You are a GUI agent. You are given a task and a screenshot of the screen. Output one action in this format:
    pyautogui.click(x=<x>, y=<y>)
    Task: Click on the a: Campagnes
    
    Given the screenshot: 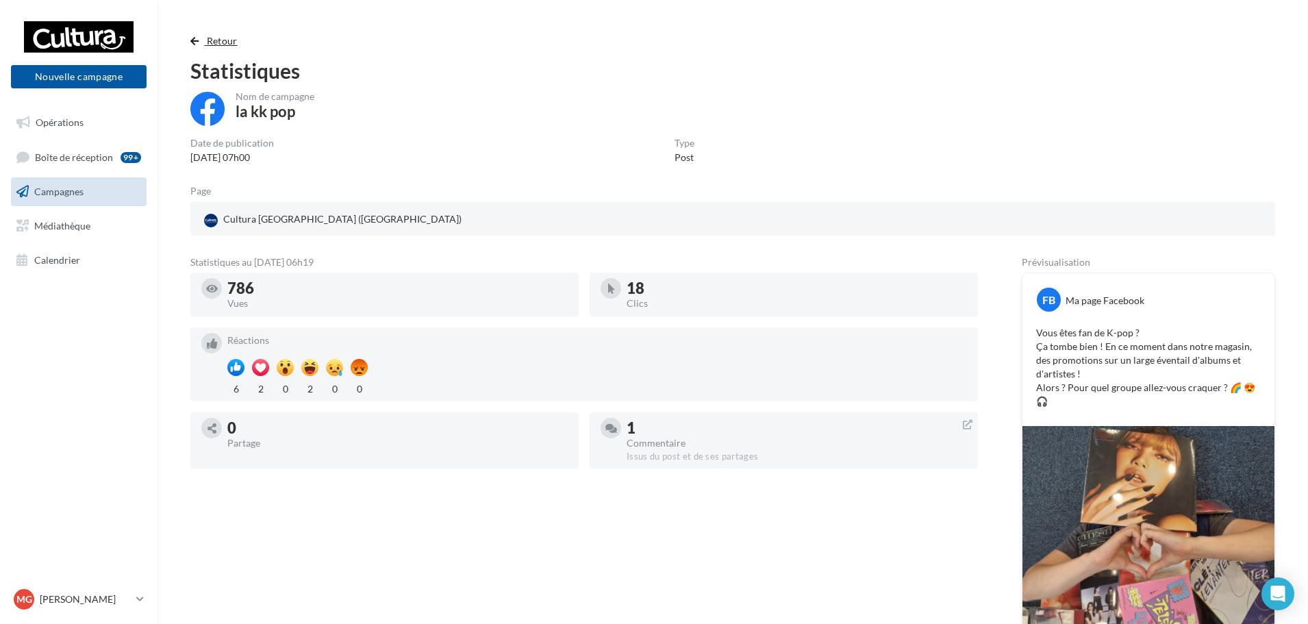 What is the action you would take?
    pyautogui.click(x=79, y=192)
    